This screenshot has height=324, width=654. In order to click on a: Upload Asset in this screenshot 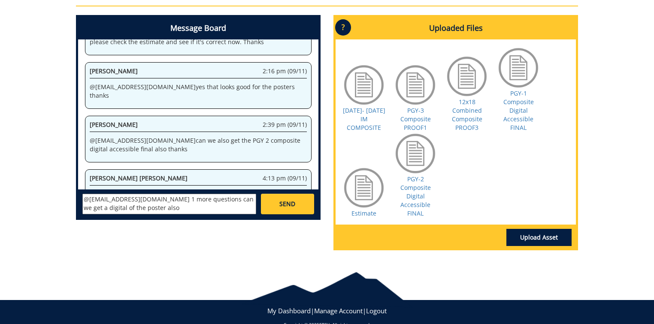, I will do `click(539, 238)`.